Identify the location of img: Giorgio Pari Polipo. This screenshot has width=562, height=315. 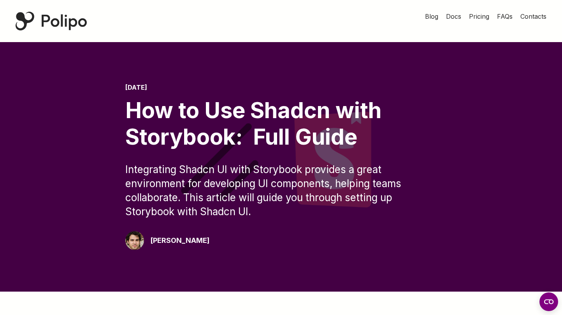
(135, 240).